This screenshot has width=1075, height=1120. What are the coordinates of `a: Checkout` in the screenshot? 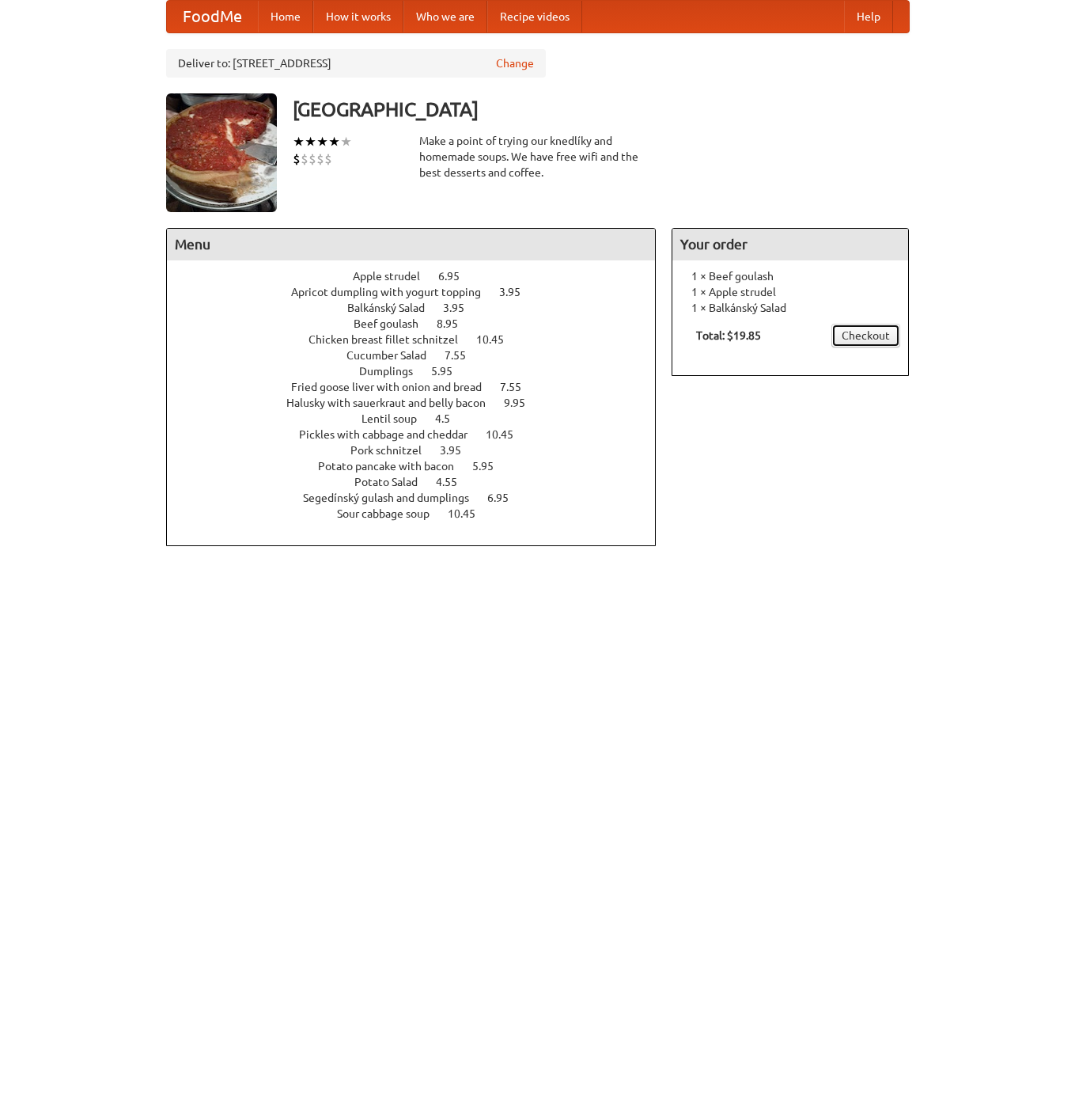 It's located at (866, 336).